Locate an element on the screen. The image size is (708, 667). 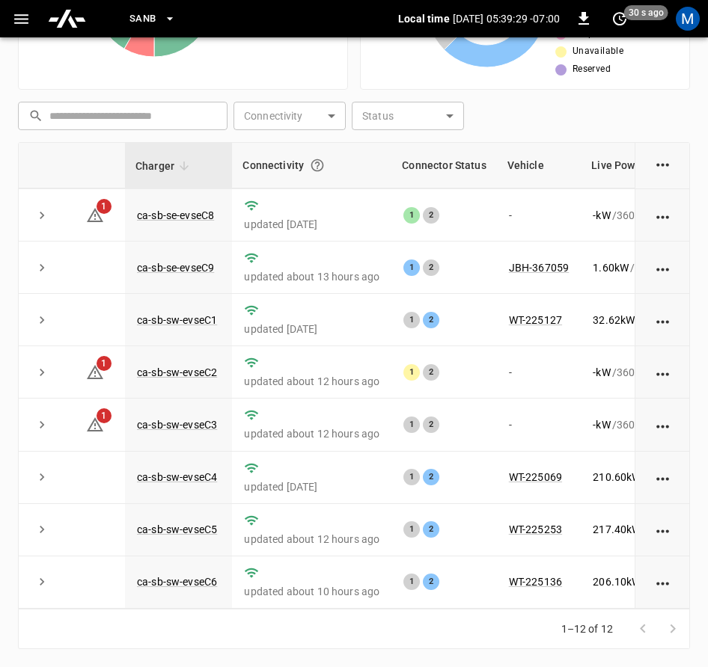
th: Live Power is located at coordinates (636, 165).